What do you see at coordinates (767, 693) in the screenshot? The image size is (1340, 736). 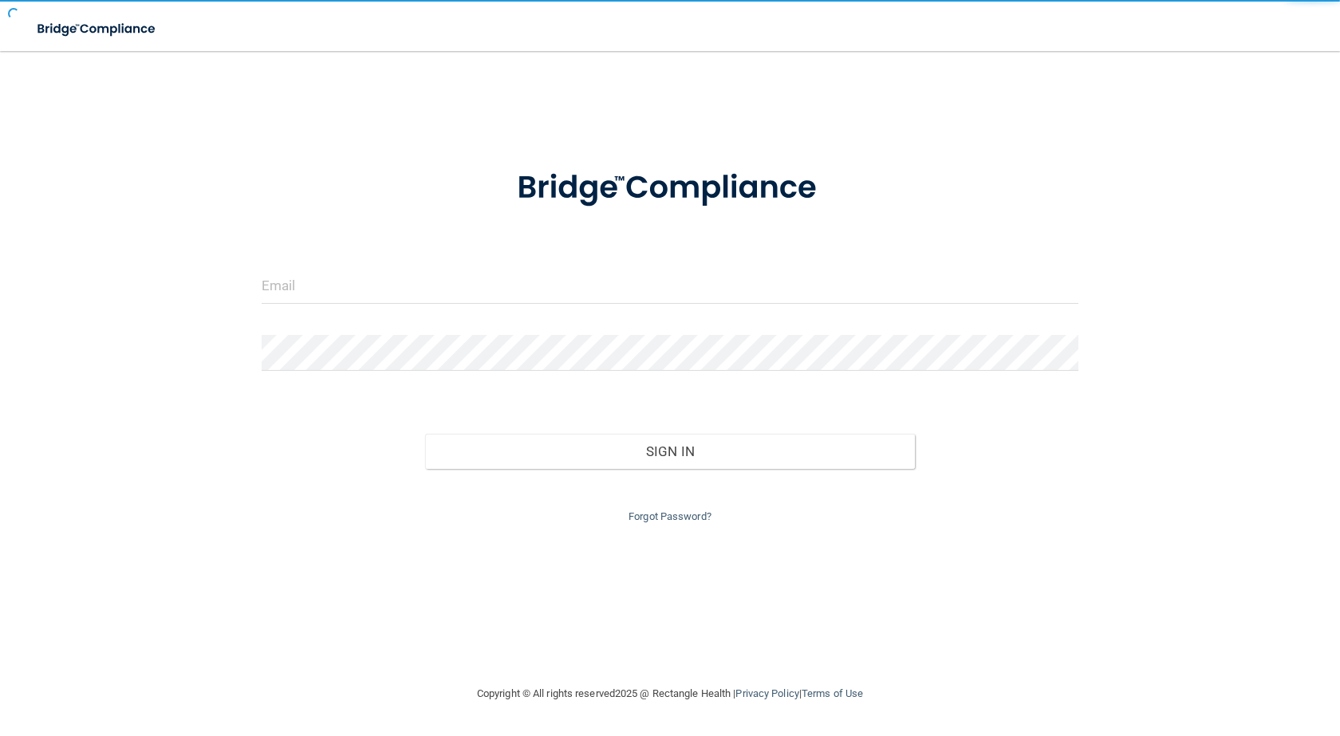 I see `a: Privacy Policy` at bounding box center [767, 693].